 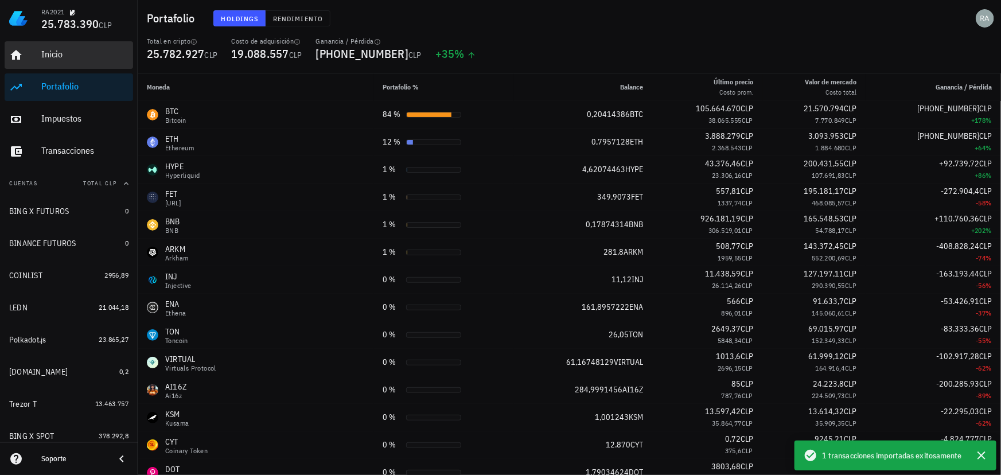 What do you see at coordinates (392, 142) in the screenshot?
I see `div: 12 %` at bounding box center [392, 142].